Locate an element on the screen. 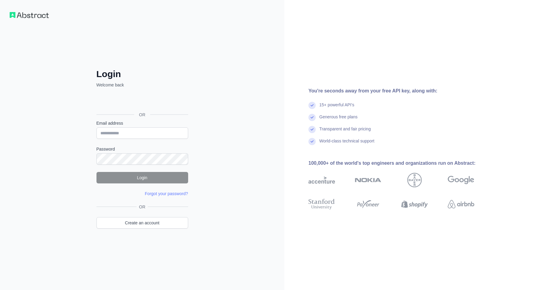 The image size is (559, 290). img: bayer is located at coordinates (414, 180).